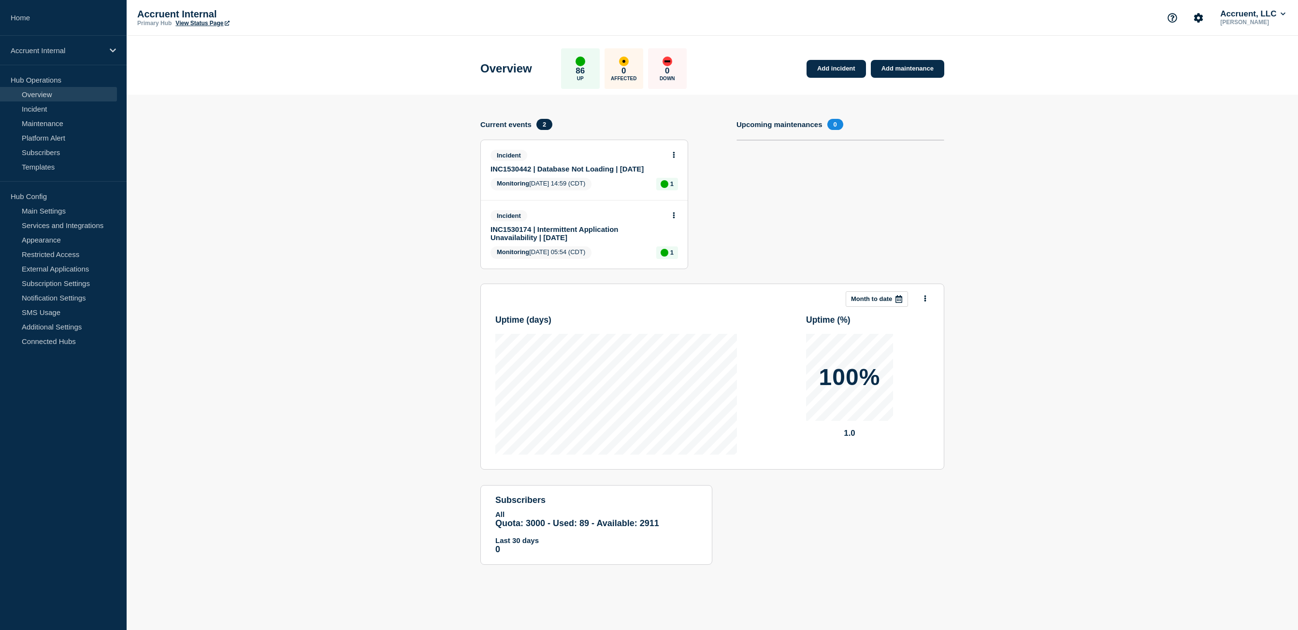 The image size is (1298, 630). What do you see at coordinates (523, 320) in the screenshot?
I see `h3: Uptime ( days )` at bounding box center [523, 320].